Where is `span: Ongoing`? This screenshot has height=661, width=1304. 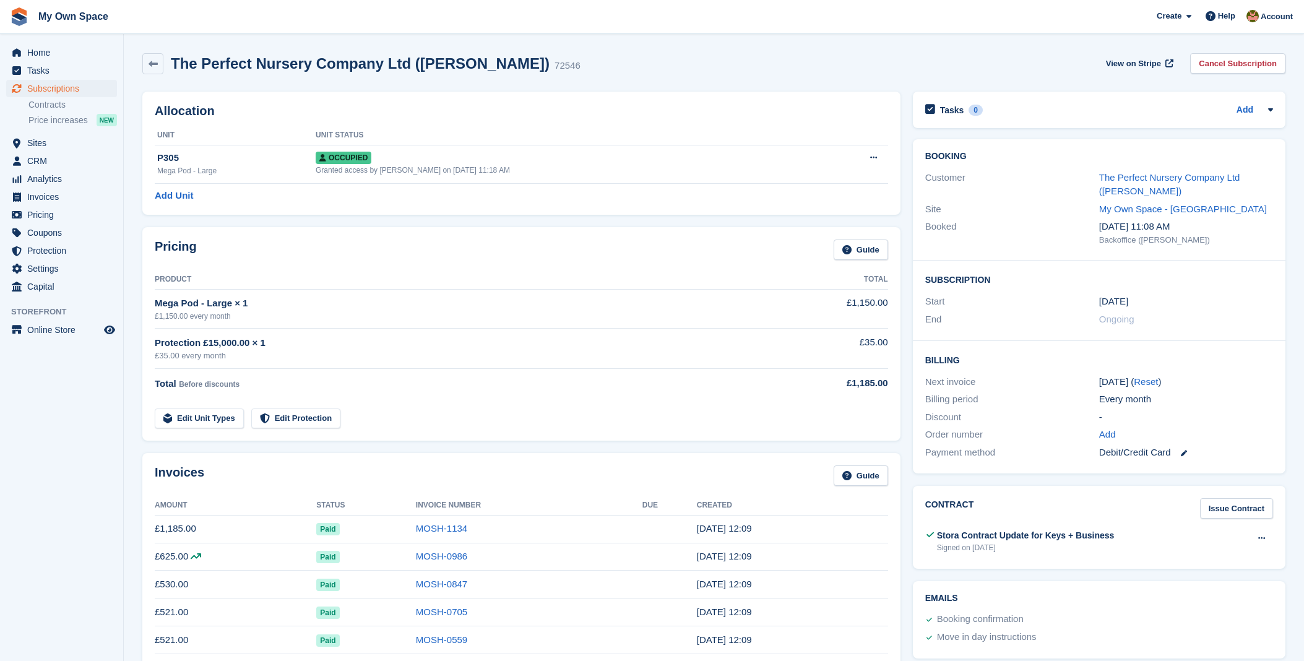
span: Ongoing is located at coordinates (1116, 319).